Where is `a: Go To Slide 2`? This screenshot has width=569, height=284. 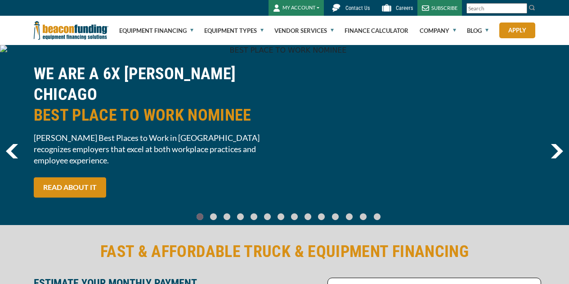 a: Go To Slide 2 is located at coordinates (227, 216).